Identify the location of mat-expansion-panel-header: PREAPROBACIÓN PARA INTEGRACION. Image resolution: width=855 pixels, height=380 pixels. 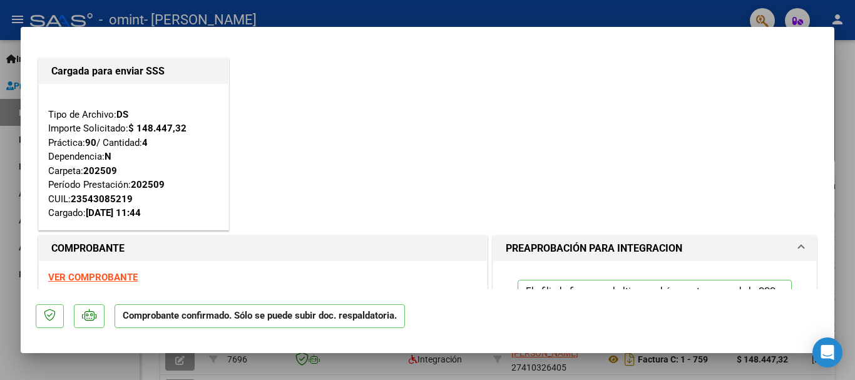
(654, 248).